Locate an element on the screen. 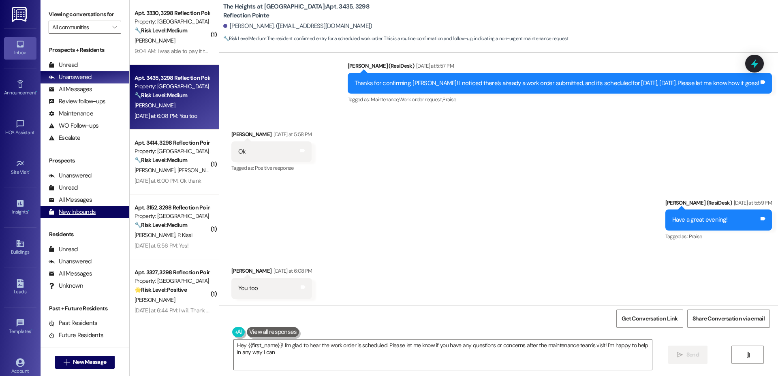  span: New Message is located at coordinates (90, 362).